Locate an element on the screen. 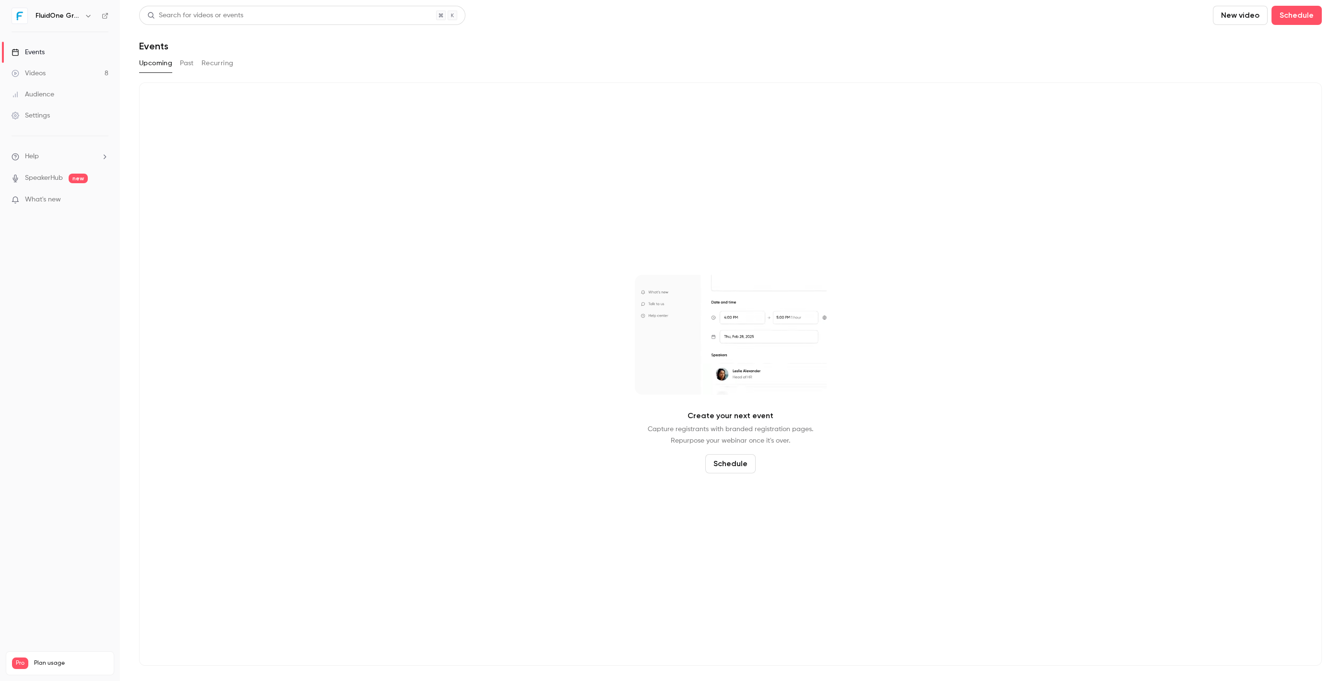 This screenshot has width=1341, height=681. div: Videos is located at coordinates (28, 73).